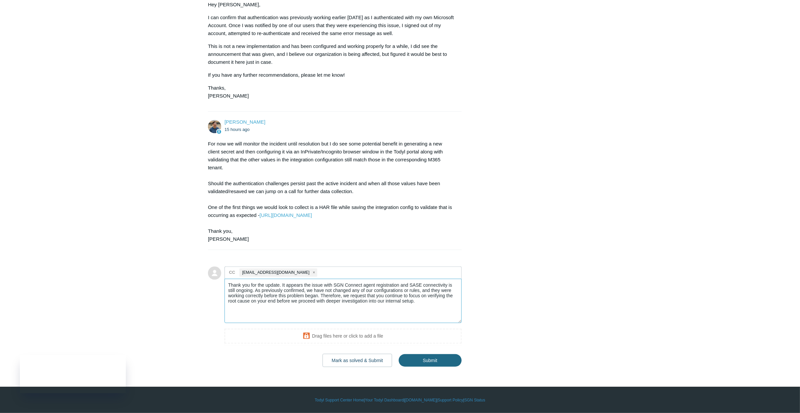 The image size is (800, 413). I want to click on div: For now we will monitor the incident until resolution but I do see some potential benefit in gene..., so click(331, 192).